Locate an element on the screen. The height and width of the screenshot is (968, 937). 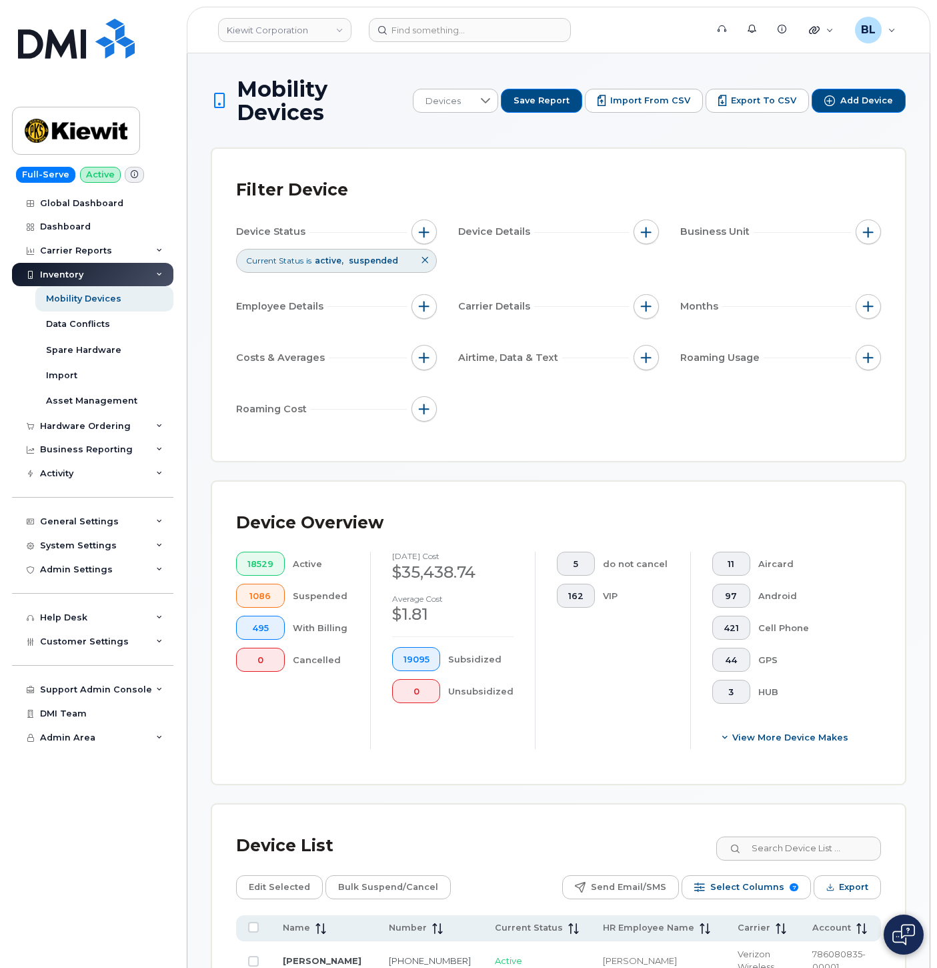
span: Account is located at coordinates (832, 928).